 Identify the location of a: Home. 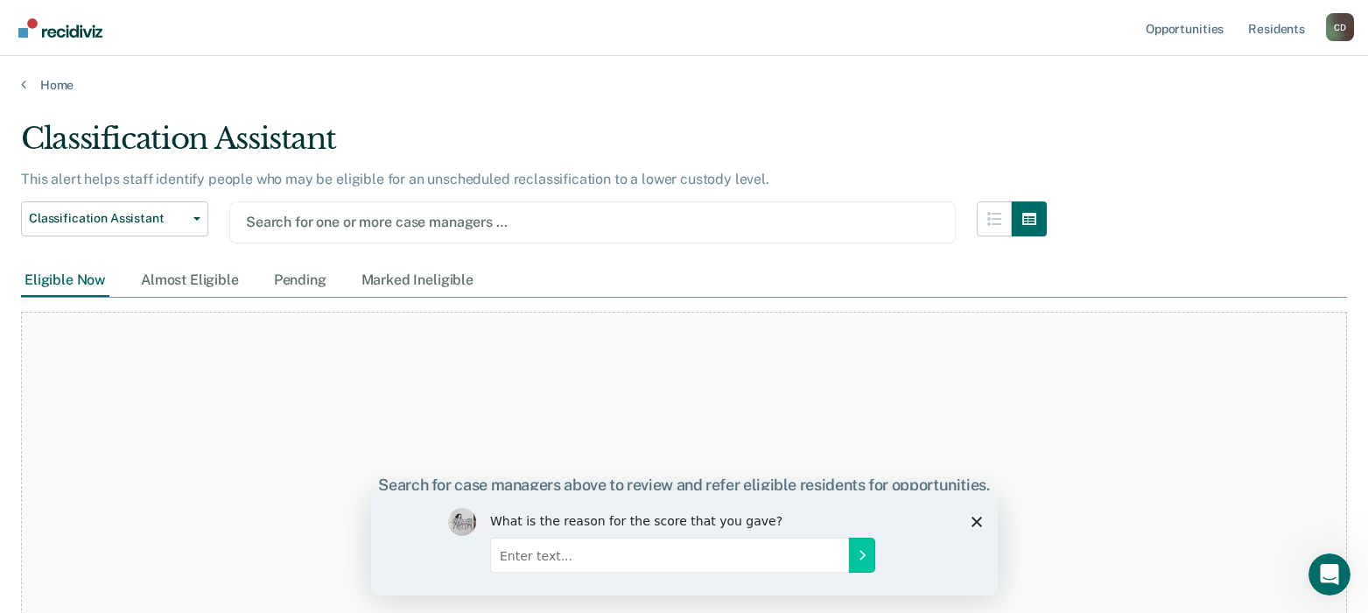
(684, 85).